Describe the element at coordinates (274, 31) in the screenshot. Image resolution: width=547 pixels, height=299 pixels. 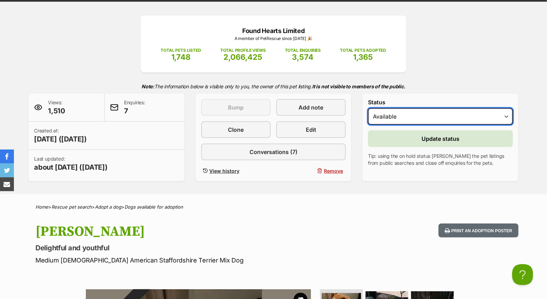
I see `p: Found Hearts Limited` at that location.